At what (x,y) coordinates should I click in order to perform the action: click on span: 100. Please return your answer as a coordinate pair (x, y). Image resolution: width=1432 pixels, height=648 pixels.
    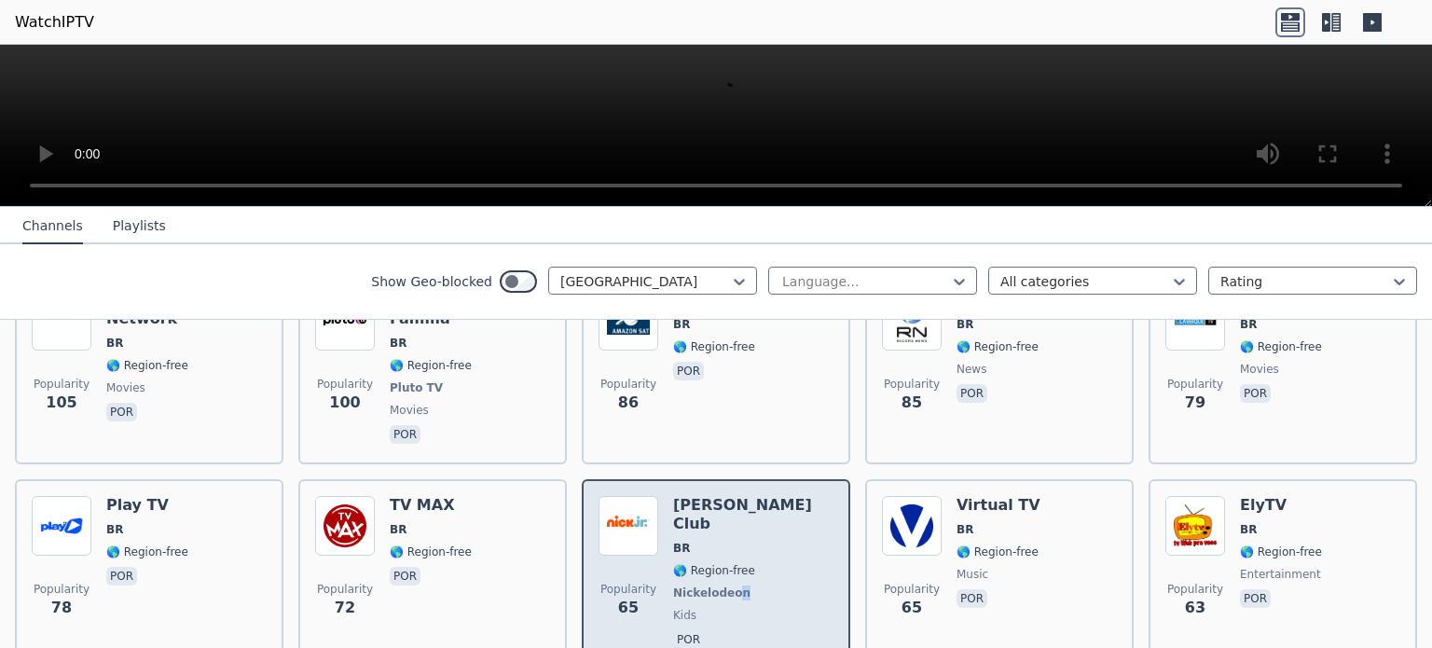
    Looking at the image, I should click on (344, 403).